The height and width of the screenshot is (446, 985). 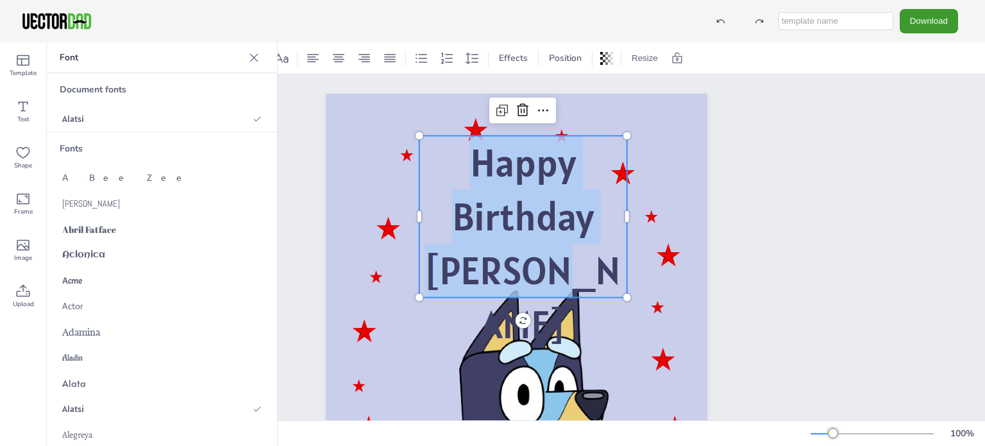 I want to click on button: Download, so click(x=929, y=21).